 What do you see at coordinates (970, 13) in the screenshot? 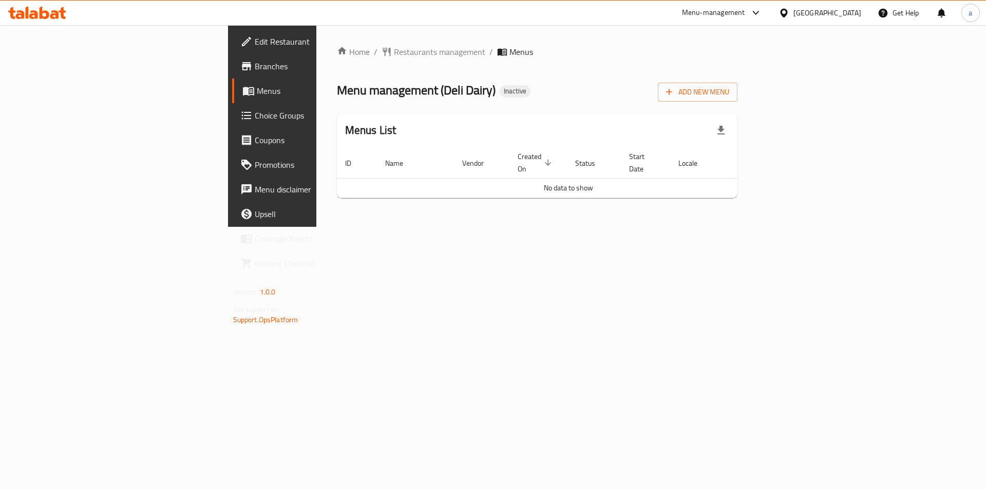
I see `span: a` at bounding box center [970, 13].